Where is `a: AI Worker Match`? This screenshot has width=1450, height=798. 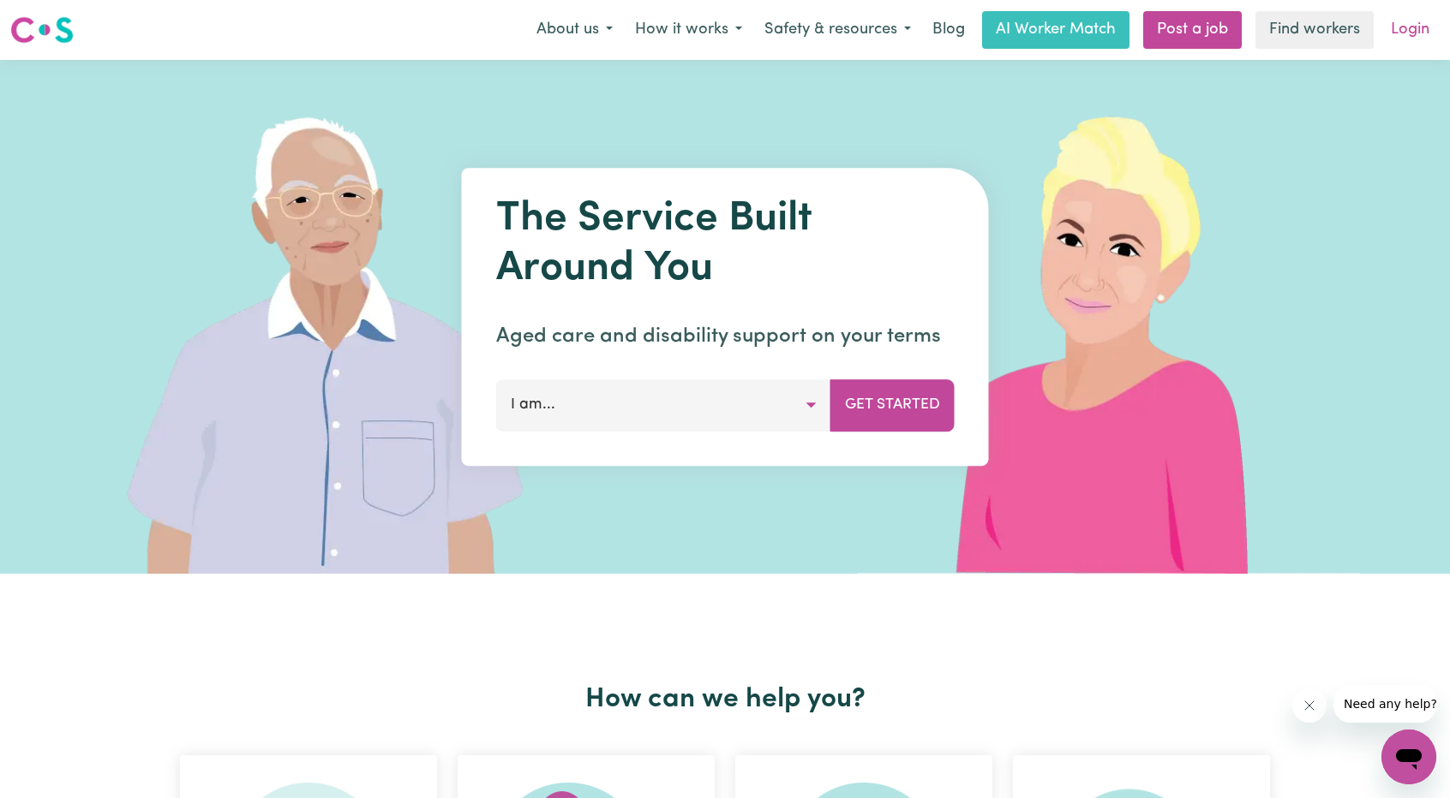 a: AI Worker Match is located at coordinates (1055, 30).